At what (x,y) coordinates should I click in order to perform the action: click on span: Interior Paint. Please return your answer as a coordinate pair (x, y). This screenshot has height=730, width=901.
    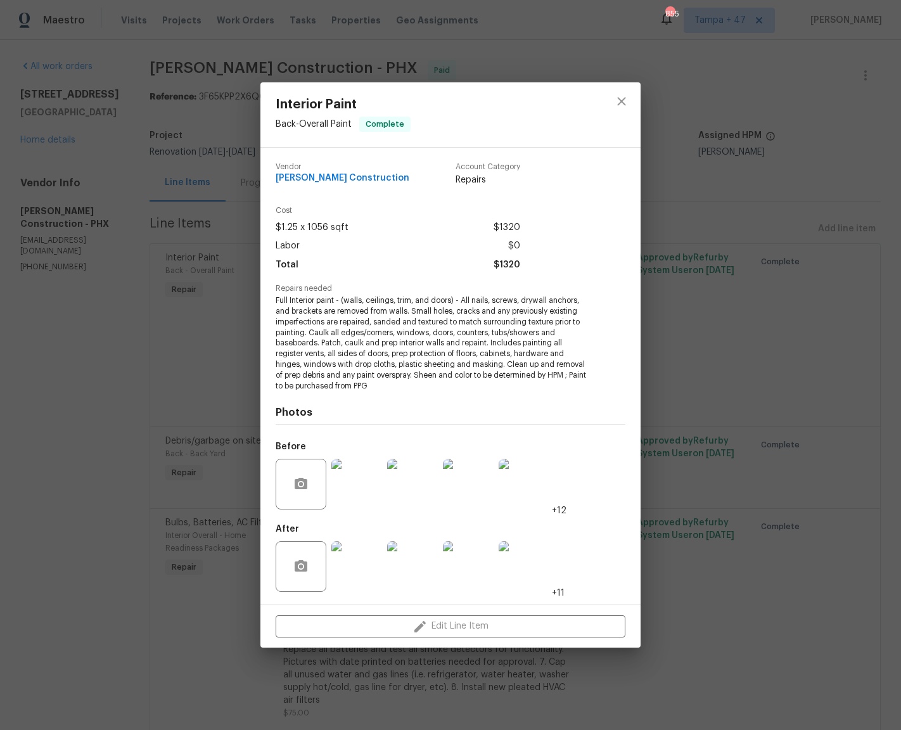
    Looking at the image, I should click on (343, 105).